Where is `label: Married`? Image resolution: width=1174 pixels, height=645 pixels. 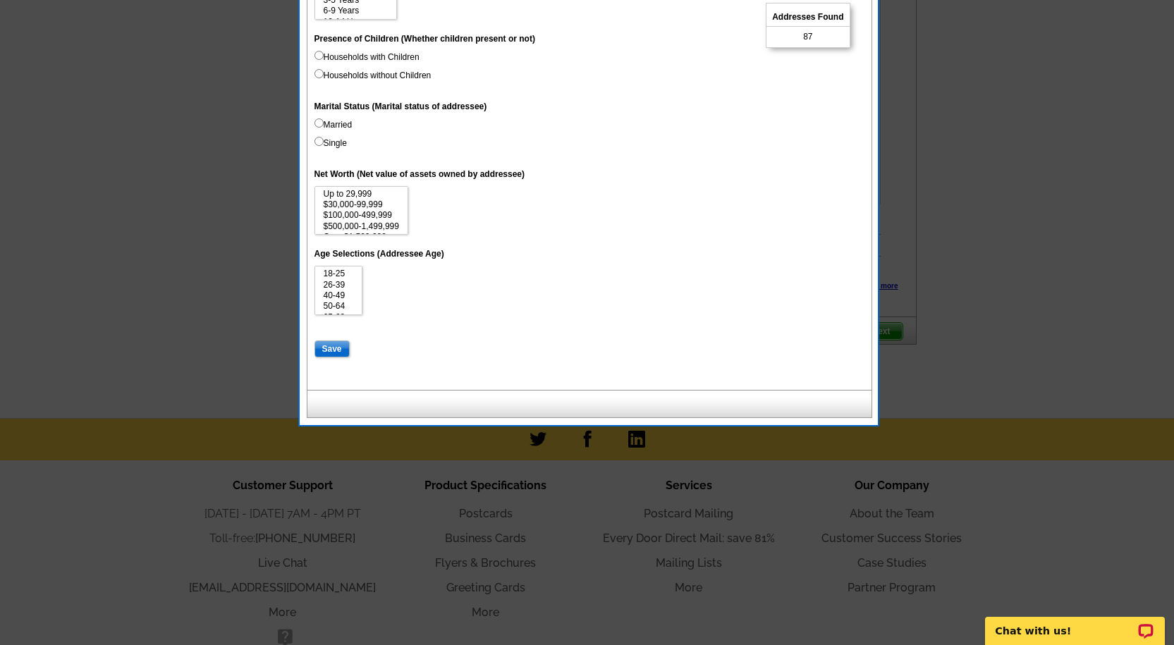 label: Married is located at coordinates (333, 125).